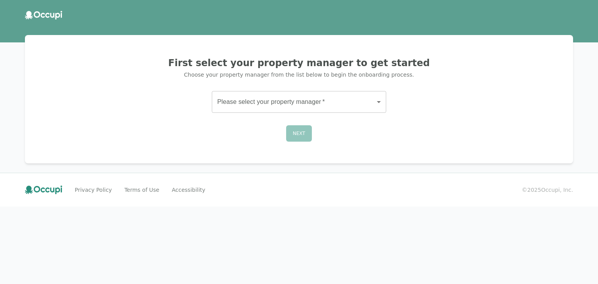 The image size is (598, 284). What do you see at coordinates (548, 190) in the screenshot?
I see `small: © 2025 Occupi, Inc.` at bounding box center [548, 190].